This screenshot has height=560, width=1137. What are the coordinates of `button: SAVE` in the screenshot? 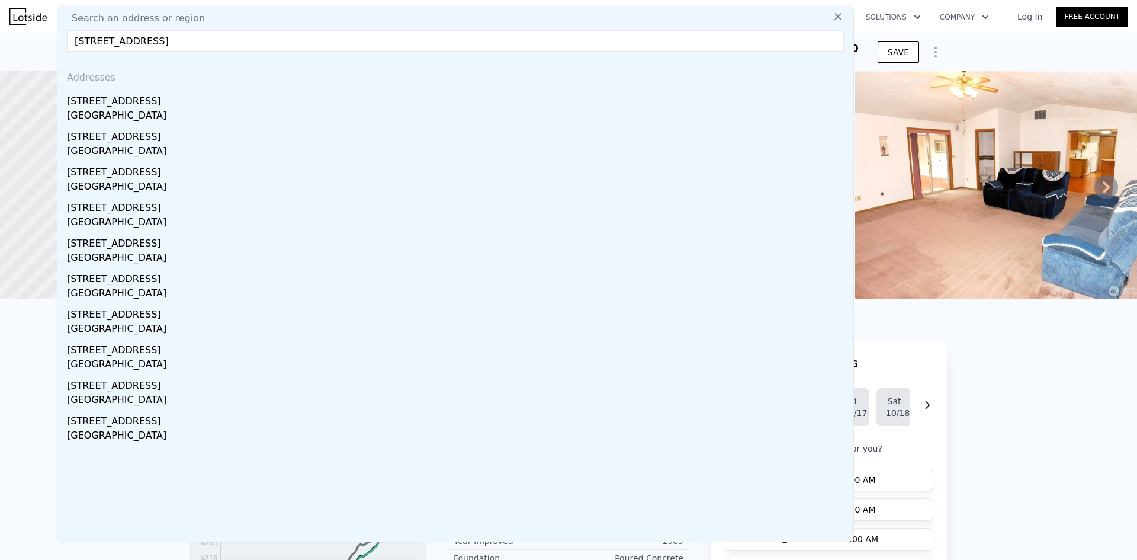 It's located at (898, 52).